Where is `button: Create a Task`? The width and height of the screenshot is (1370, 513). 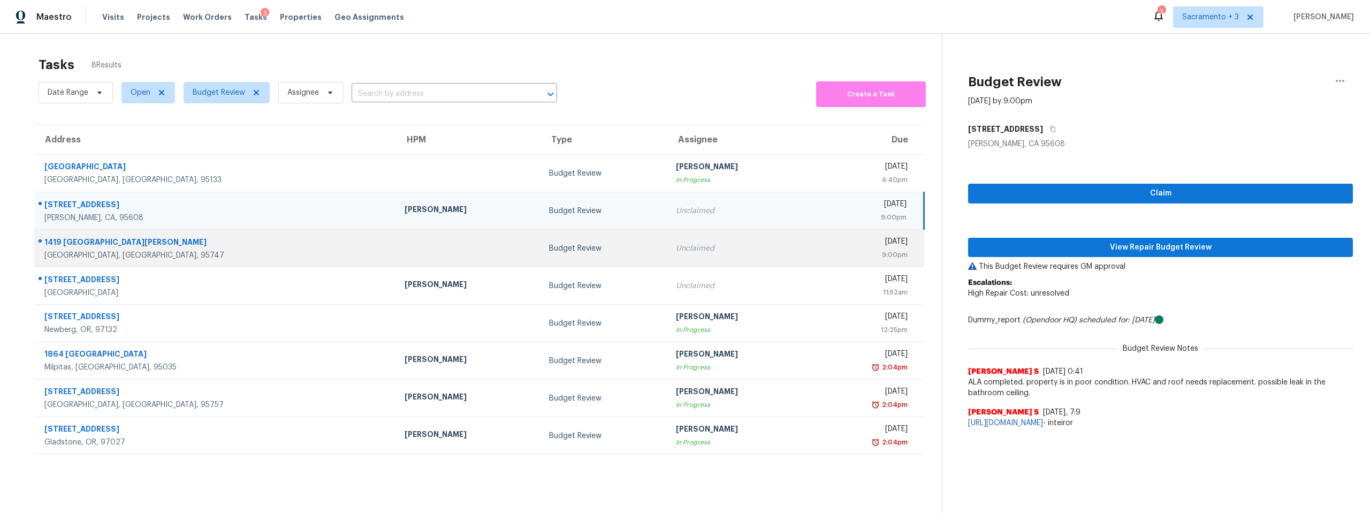 button: Create a Task is located at coordinates (871, 94).